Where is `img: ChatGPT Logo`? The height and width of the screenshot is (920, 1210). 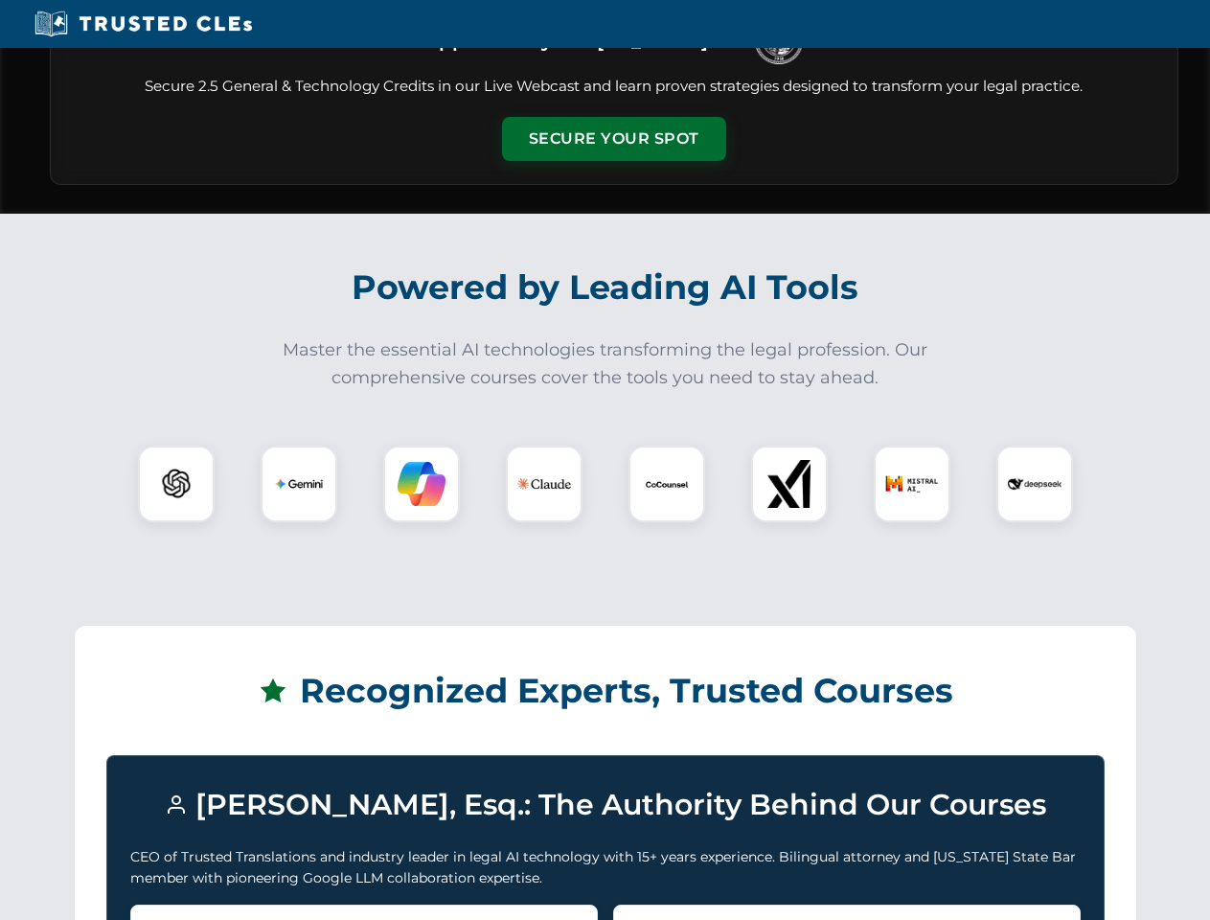
img: ChatGPT Logo is located at coordinates (176, 484).